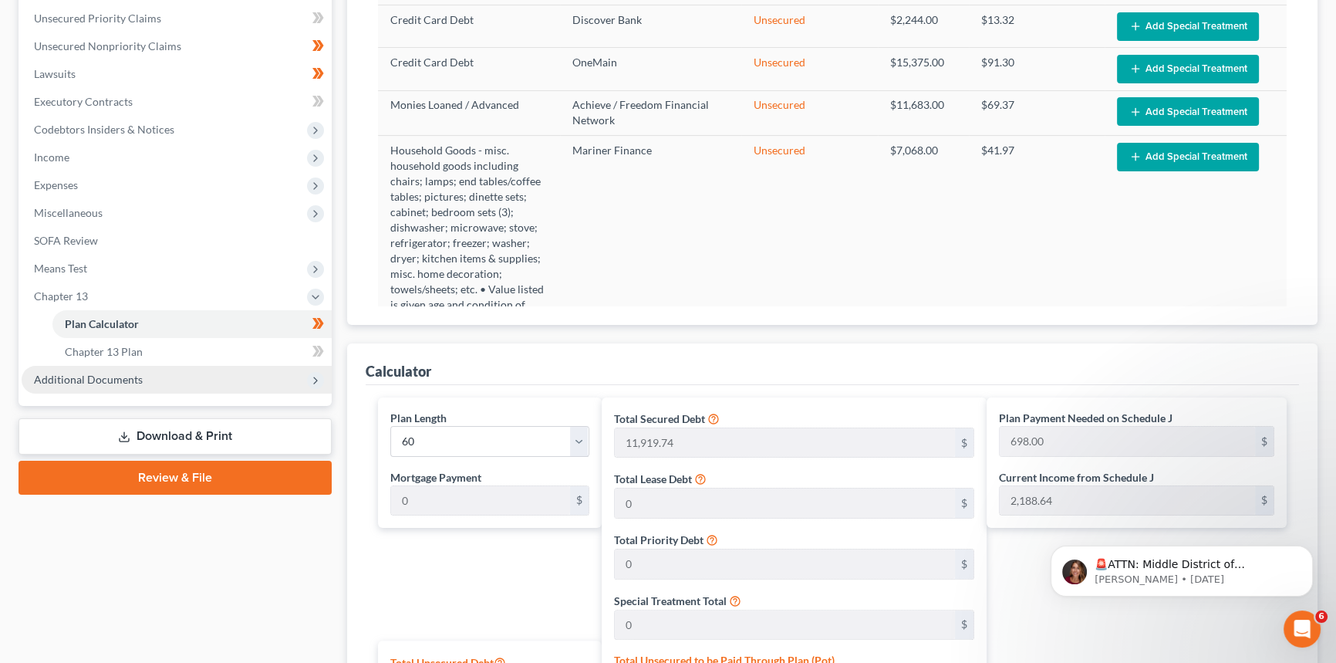 The width and height of the screenshot is (1336, 663). Describe the element at coordinates (177, 46) in the screenshot. I see `a: Unsecured Nonpriority Claims` at that location.